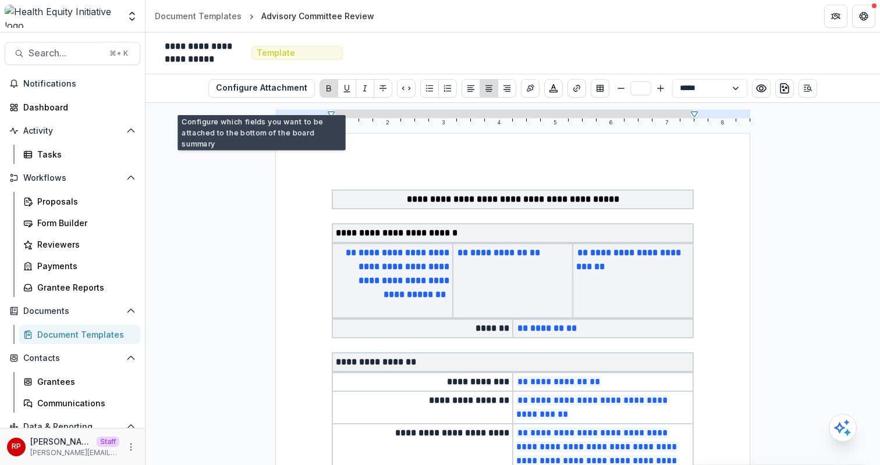  What do you see at coordinates (108, 442) in the screenshot?
I see `p: Staff` at bounding box center [108, 442].